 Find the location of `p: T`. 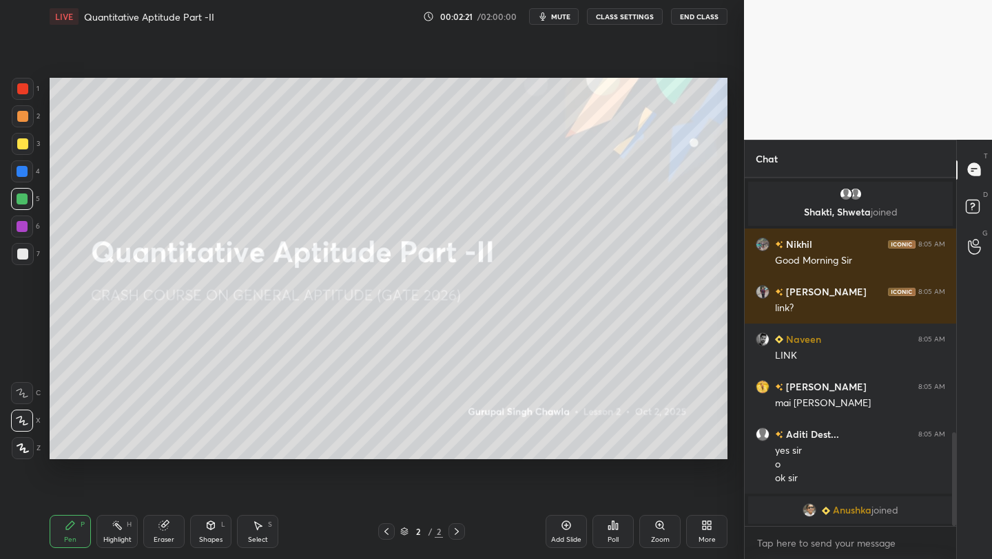

p: T is located at coordinates (986, 156).